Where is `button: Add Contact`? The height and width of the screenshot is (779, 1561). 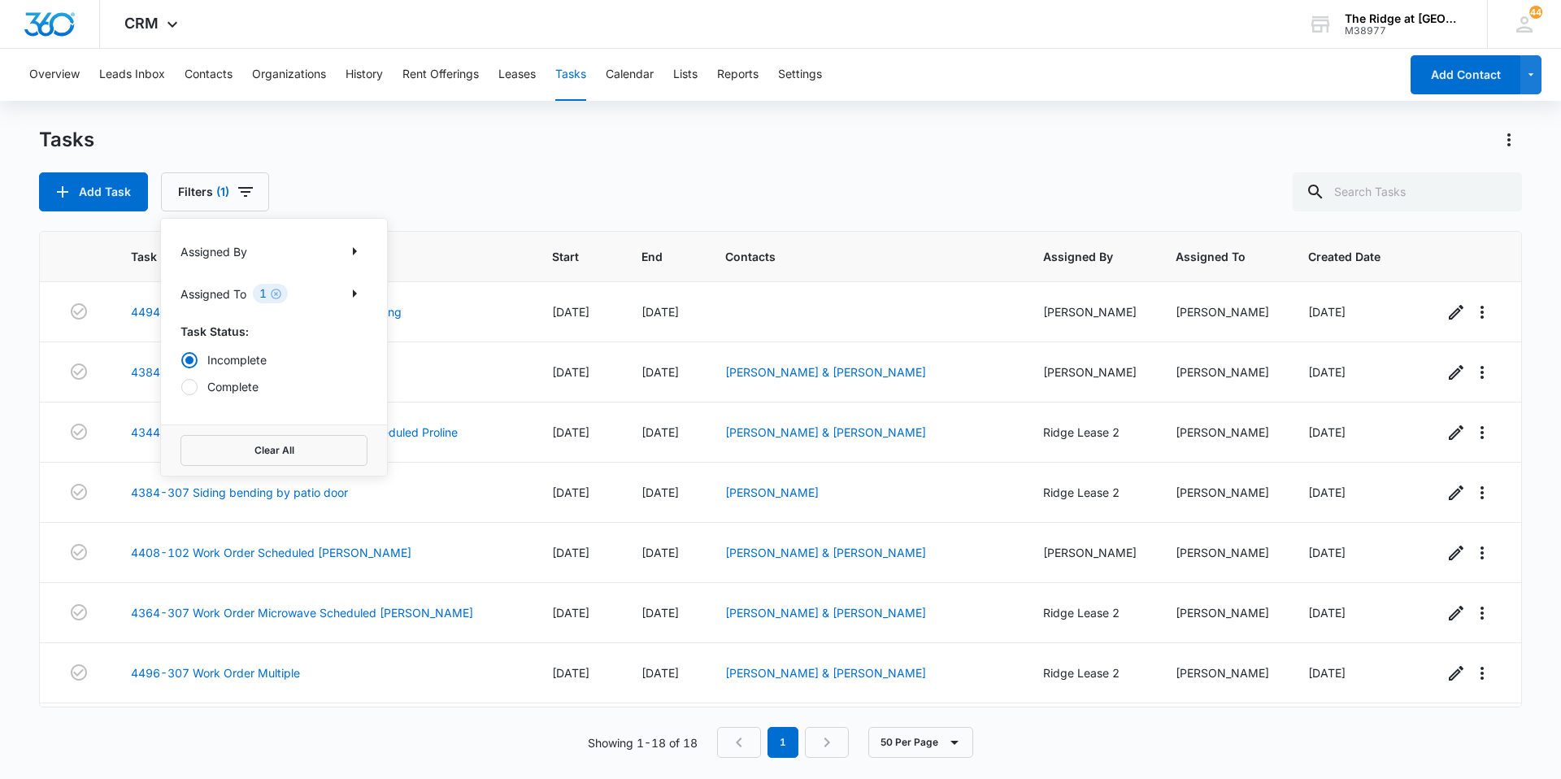 button: Add Contact is located at coordinates (1465, 75).